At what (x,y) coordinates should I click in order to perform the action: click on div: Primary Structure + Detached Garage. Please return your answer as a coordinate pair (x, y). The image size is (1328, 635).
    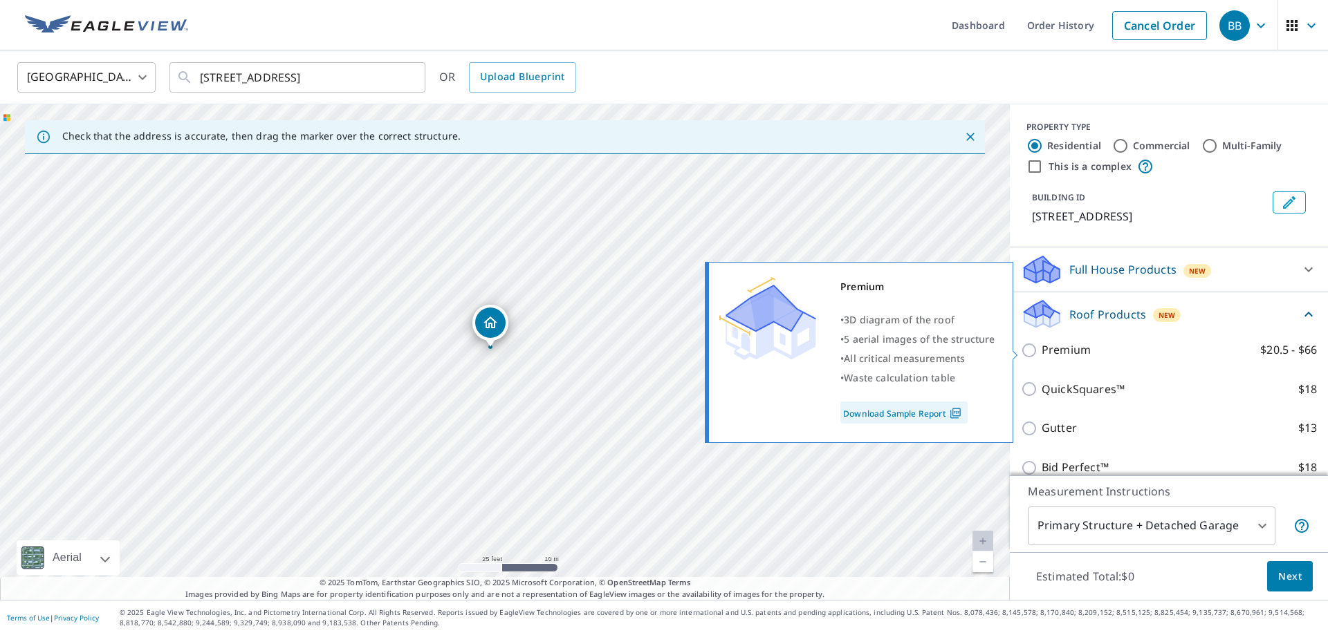
    Looking at the image, I should click on (1151, 526).